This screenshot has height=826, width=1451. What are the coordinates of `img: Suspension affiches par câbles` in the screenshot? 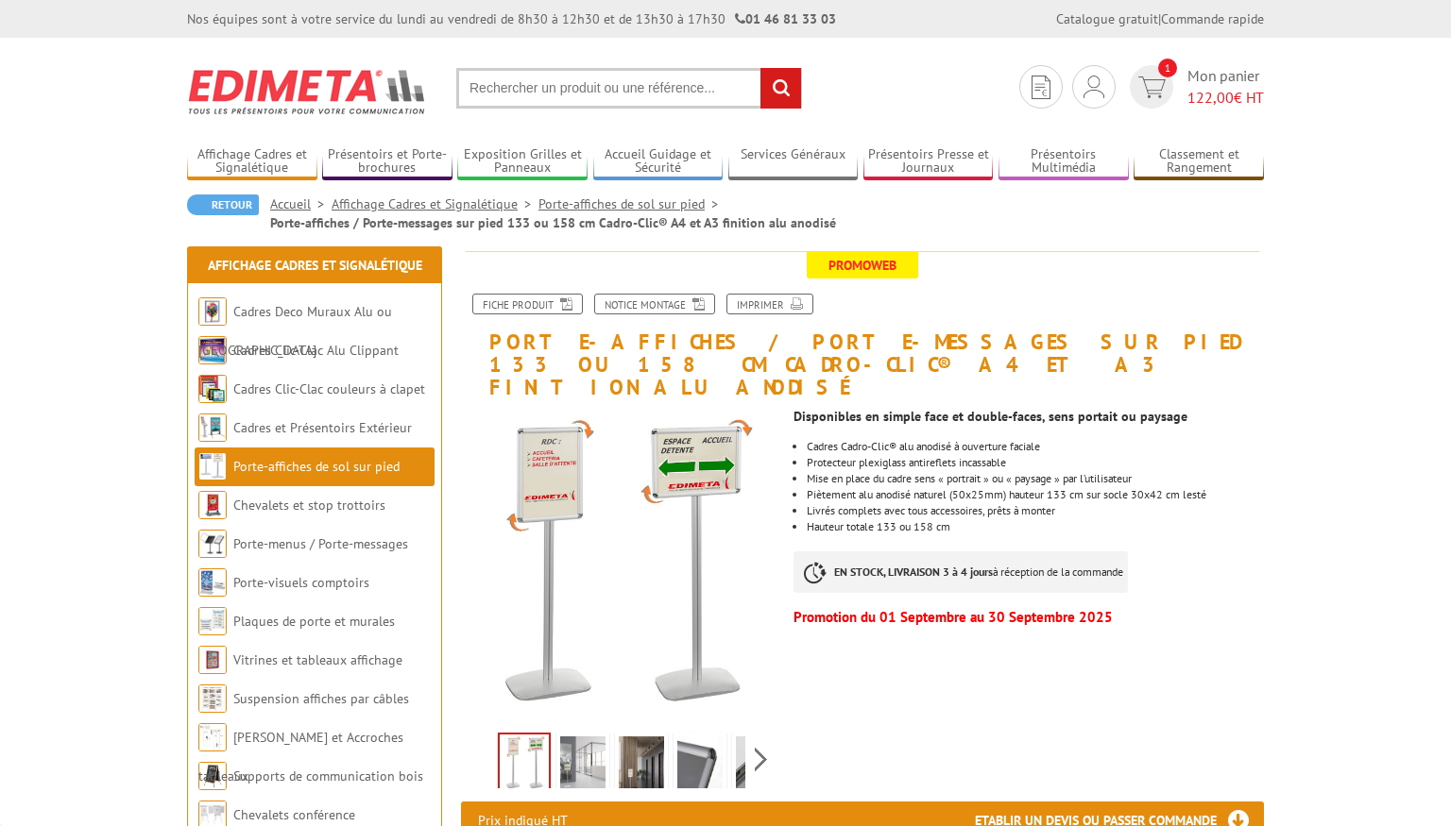 It's located at (213, 699).